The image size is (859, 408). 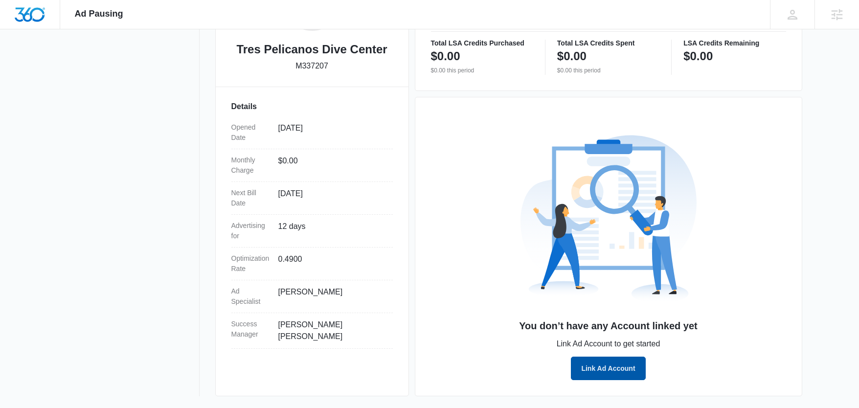 What do you see at coordinates (609, 326) in the screenshot?
I see `h3: You don’t have any Account linked yet` at bounding box center [609, 326].